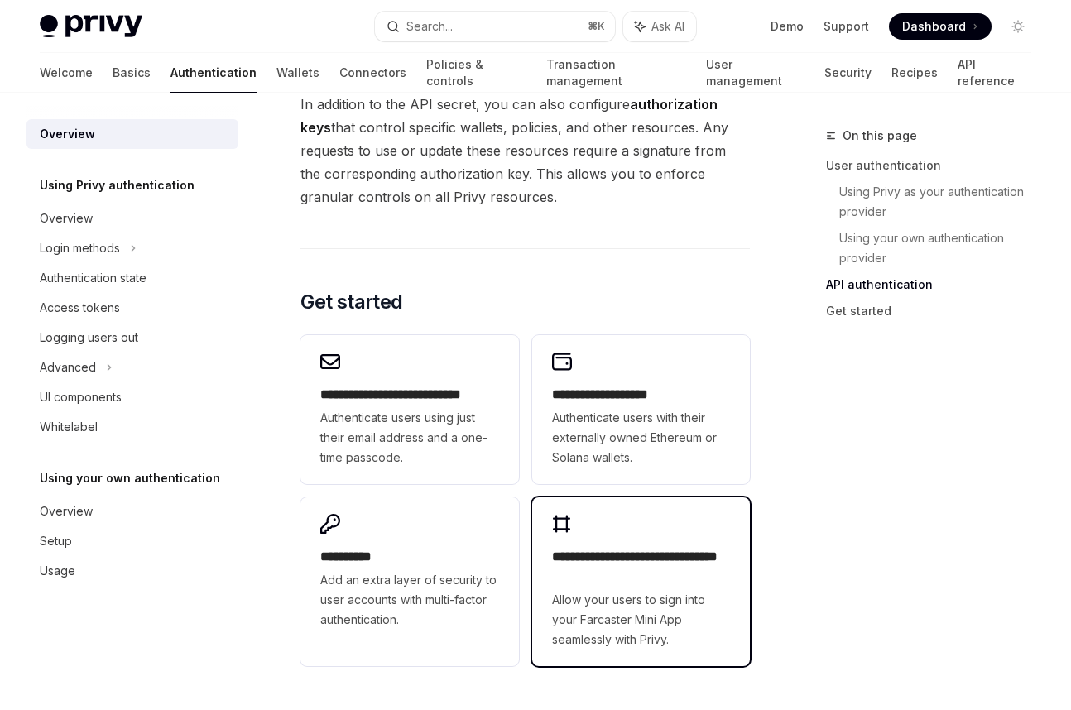 The image size is (1071, 710). What do you see at coordinates (495, 26) in the screenshot?
I see `button: Search...⌘K` at bounding box center [495, 26].